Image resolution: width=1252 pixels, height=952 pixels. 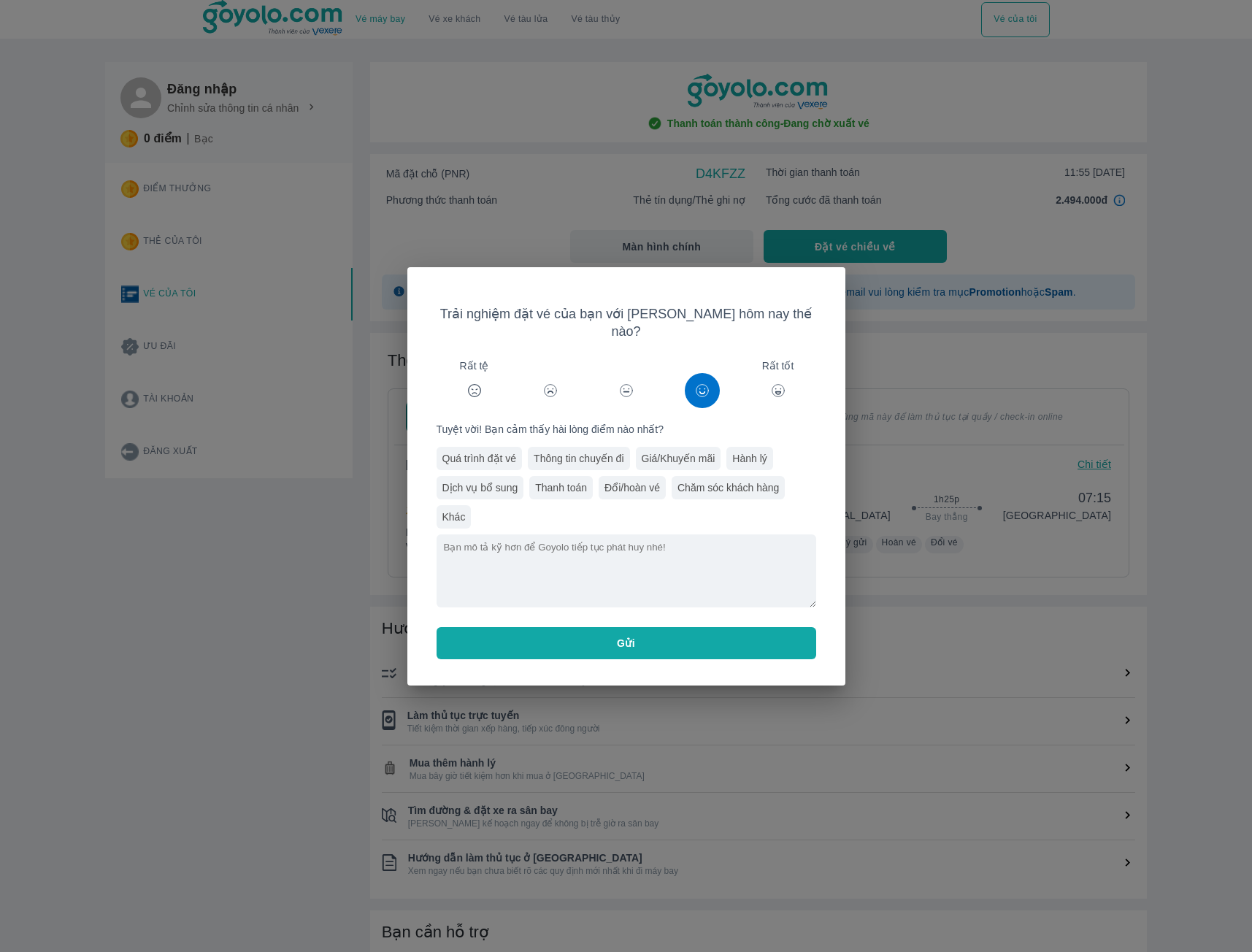 What do you see at coordinates (474, 365) in the screenshot?
I see `span: Rất tệ` at bounding box center [474, 365].